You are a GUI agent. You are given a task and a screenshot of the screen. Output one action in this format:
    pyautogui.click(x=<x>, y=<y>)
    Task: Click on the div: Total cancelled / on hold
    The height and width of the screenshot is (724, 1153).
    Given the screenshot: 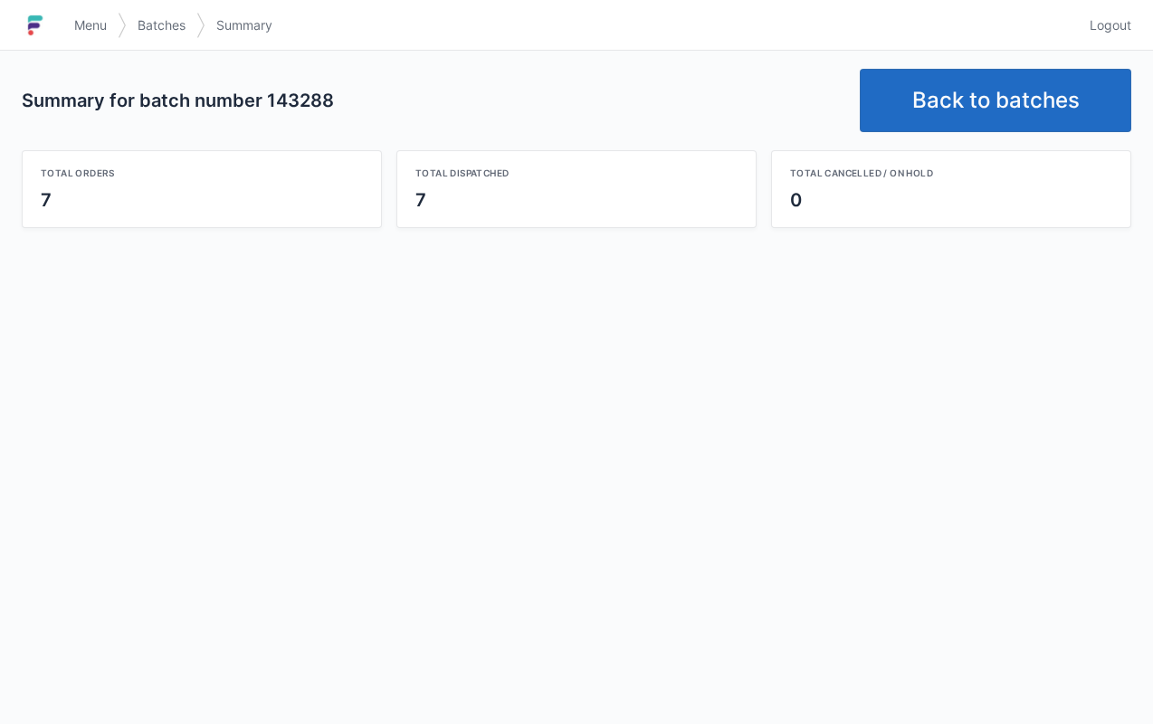 What is the action you would take?
    pyautogui.click(x=951, y=173)
    